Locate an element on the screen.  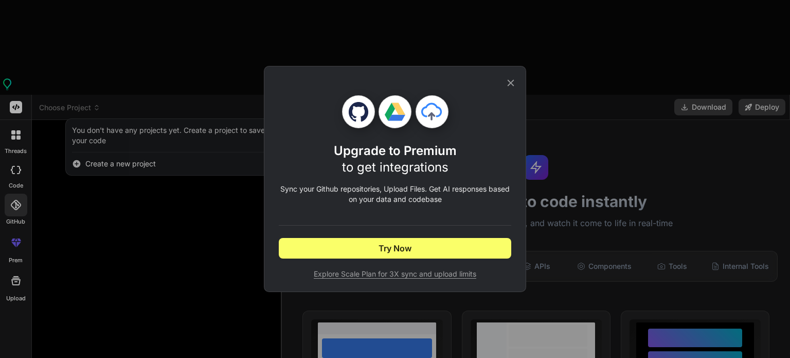
h1: Upgrade to Premium is located at coordinates (395, 159).